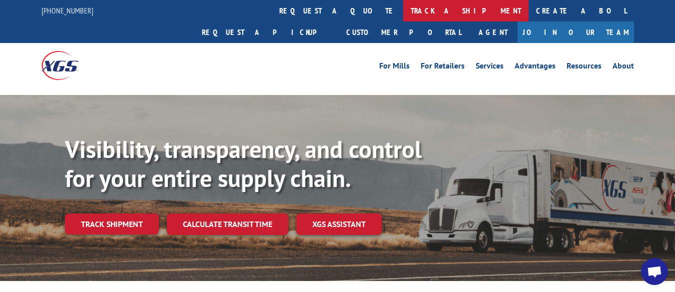  What do you see at coordinates (575, 32) in the screenshot?
I see `a: Join Our Team` at bounding box center [575, 32].